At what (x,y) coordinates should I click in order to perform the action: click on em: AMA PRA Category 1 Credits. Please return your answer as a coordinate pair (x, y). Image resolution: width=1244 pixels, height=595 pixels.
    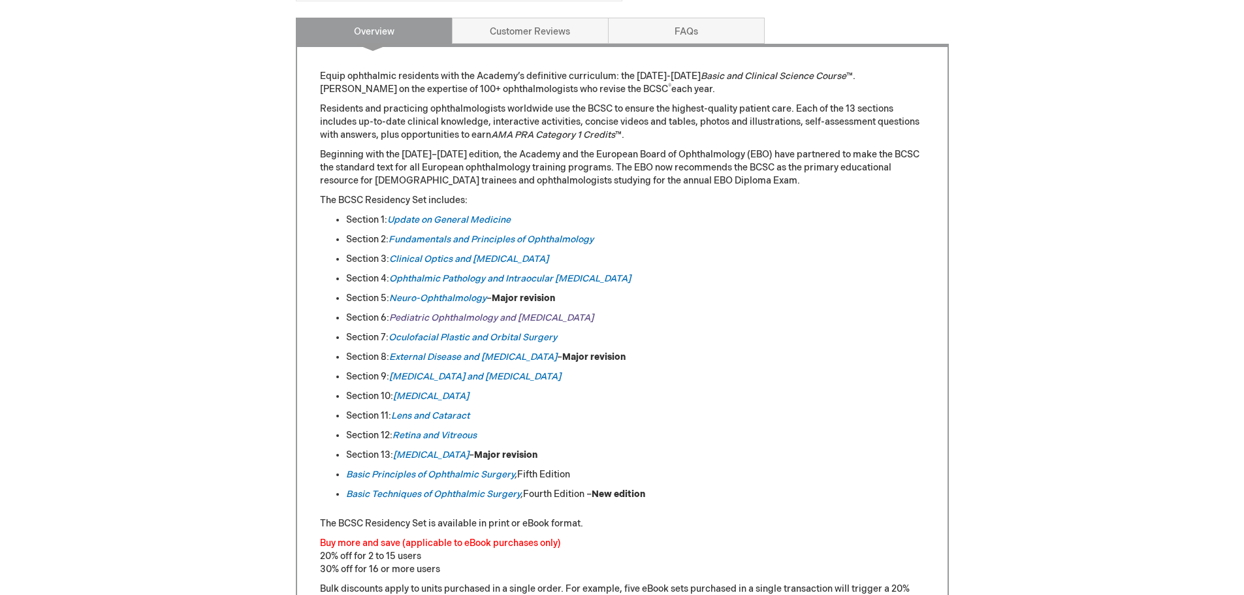
    Looking at the image, I should click on (553, 135).